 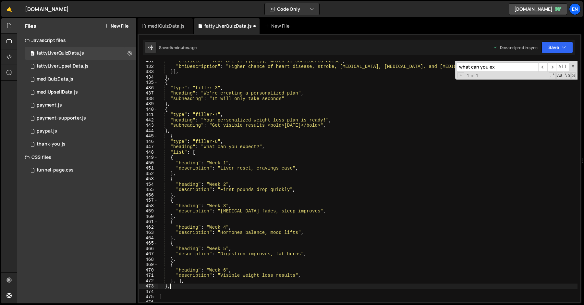 What do you see at coordinates (77, 40) in the screenshot?
I see `div: Javascript files` at bounding box center [77, 40].